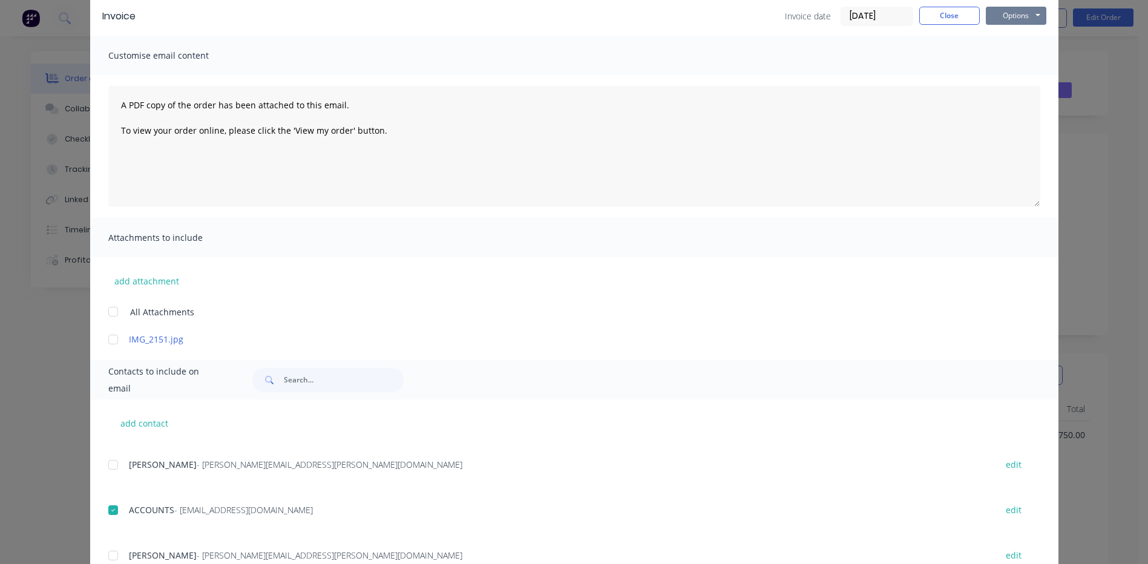 The height and width of the screenshot is (564, 1148). What do you see at coordinates (145, 423) in the screenshot?
I see `button: add contact` at bounding box center [145, 423].